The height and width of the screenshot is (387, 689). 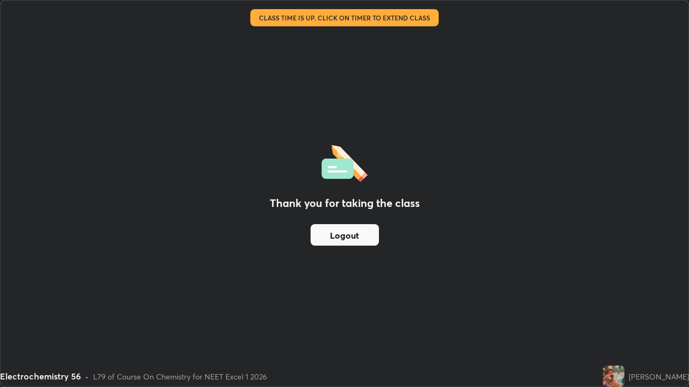 I want to click on h2: Thank you for taking the class, so click(x=344, y=203).